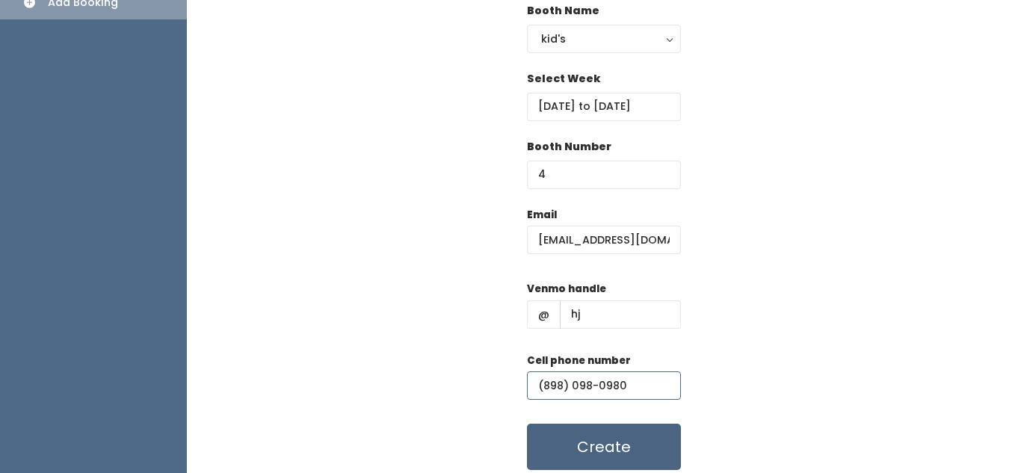 The image size is (1021, 473). What do you see at coordinates (604, 107) in the screenshot?
I see `input: Select week` at bounding box center [604, 107].